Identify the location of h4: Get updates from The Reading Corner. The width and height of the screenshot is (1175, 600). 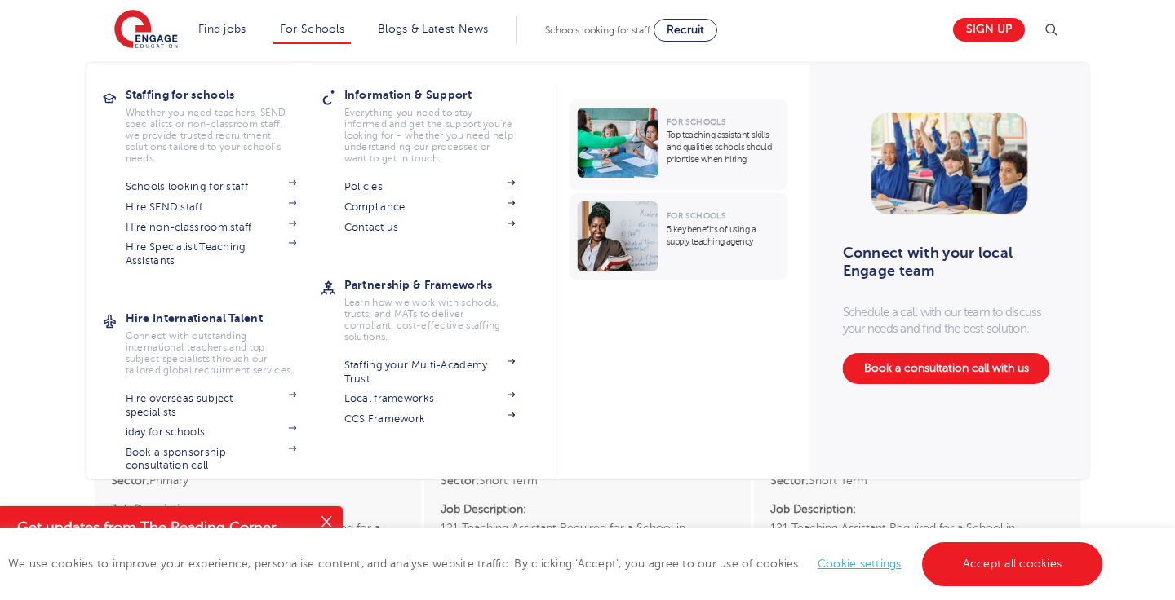
(162, 528).